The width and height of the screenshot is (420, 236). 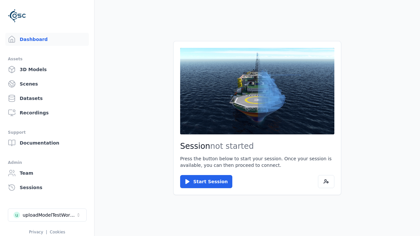 I want to click on a: Cookies, so click(x=57, y=233).